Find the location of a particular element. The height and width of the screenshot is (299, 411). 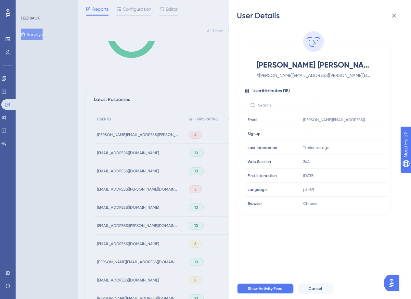

input: Search is located at coordinates (284, 105).